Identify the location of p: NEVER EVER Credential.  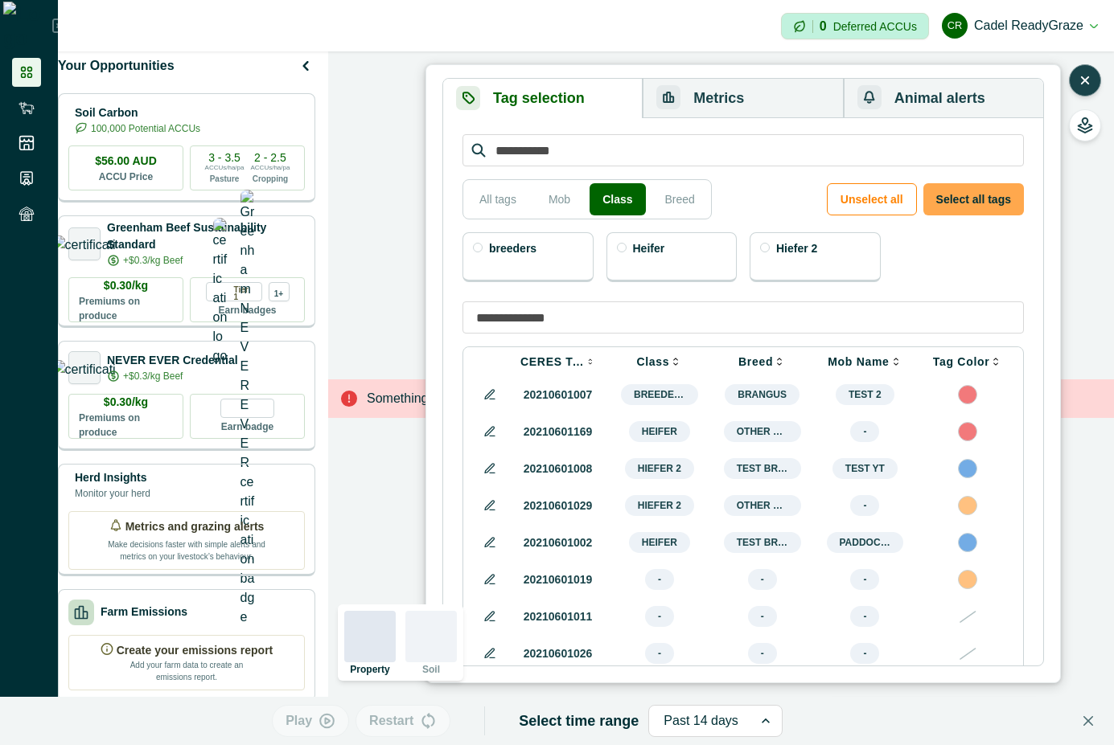
(172, 360).